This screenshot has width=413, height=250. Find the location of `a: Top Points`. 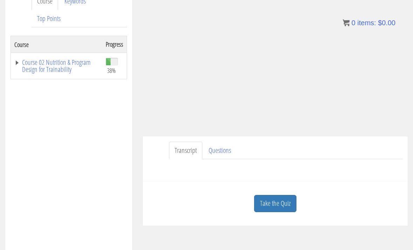

a: Top Points is located at coordinates (49, 19).